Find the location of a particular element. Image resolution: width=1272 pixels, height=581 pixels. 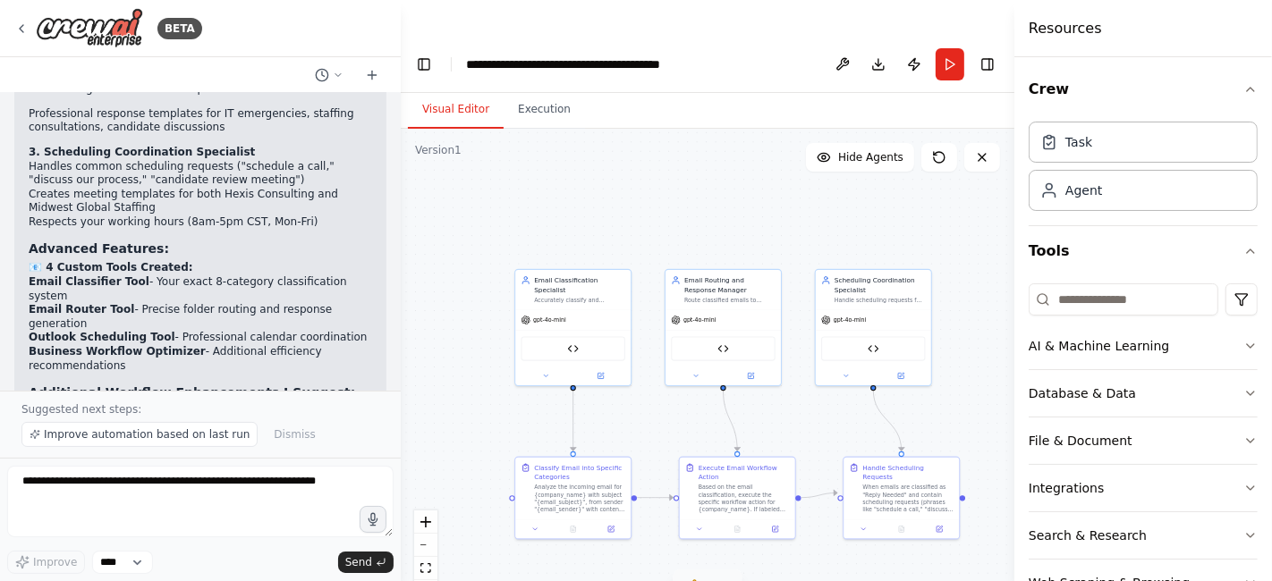

button: Hide Agents is located at coordinates (860, 157).